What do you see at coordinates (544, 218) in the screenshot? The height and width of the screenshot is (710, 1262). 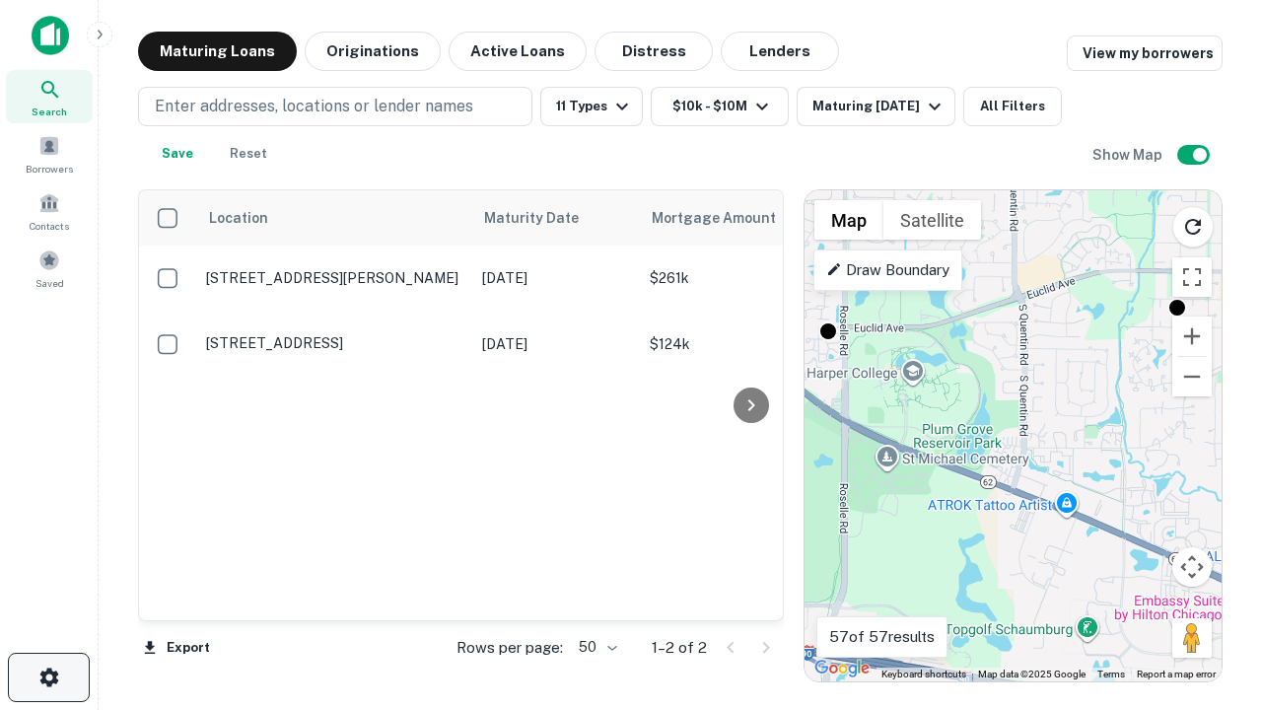 I see `span: Maturity Date` at bounding box center [544, 218].